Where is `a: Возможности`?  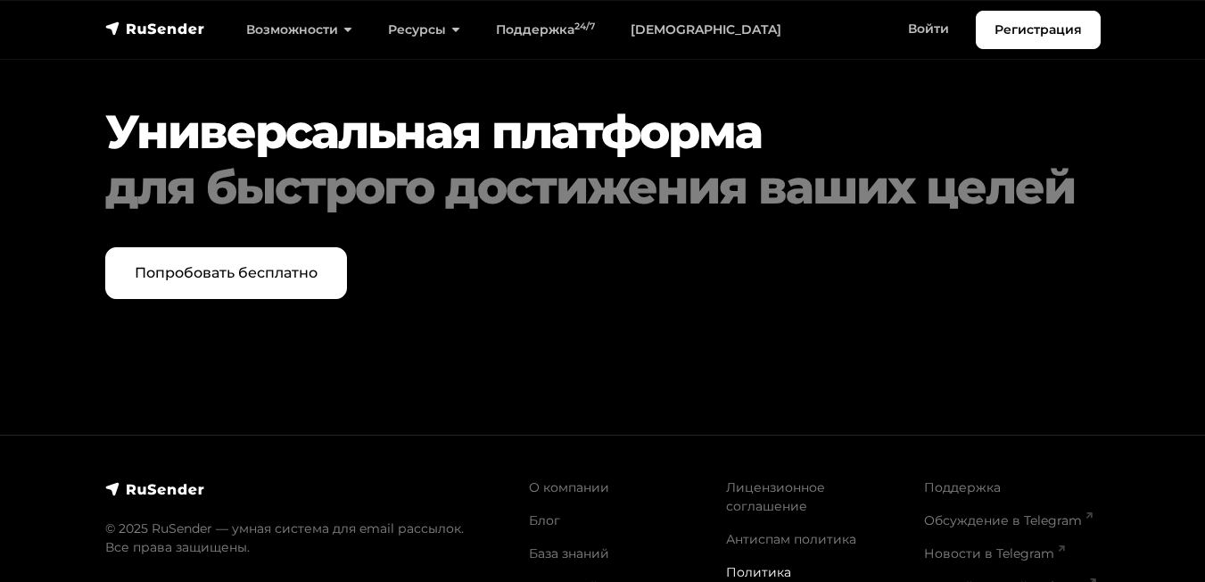 a: Возможности is located at coordinates (299, 29).